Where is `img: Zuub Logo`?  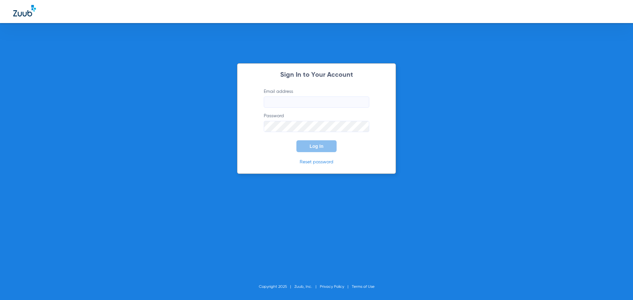 img: Zuub Logo is located at coordinates (24, 11).